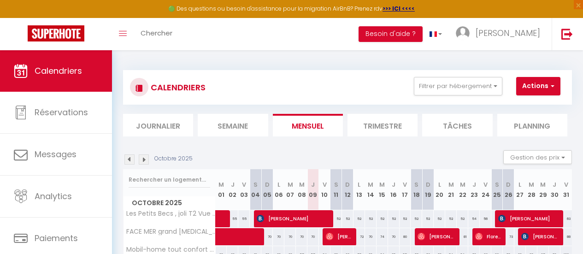 The width and height of the screenshot is (583, 254). I want to click on span: Chercher, so click(156, 33).